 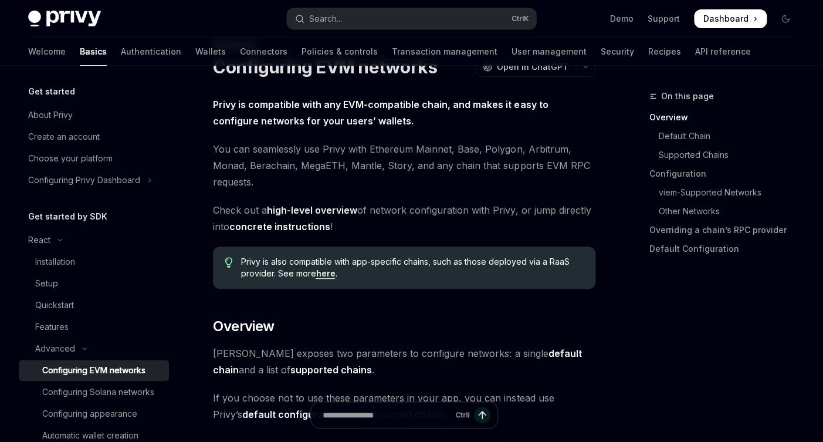 I want to click on div: About Privy, so click(x=50, y=115).